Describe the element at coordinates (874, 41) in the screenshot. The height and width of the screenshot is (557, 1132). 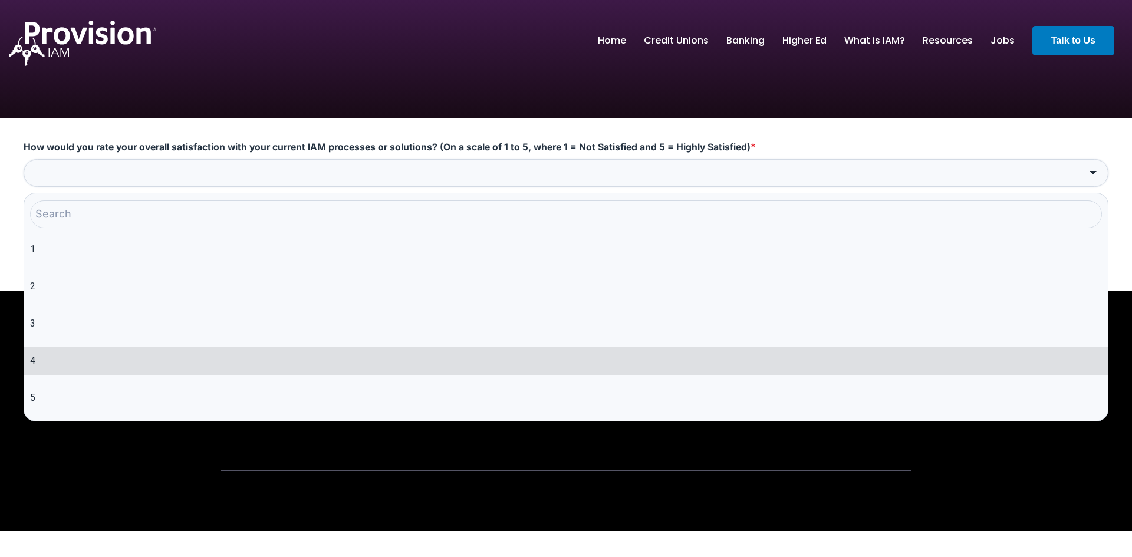
I see `a: What is IAM?` at that location.